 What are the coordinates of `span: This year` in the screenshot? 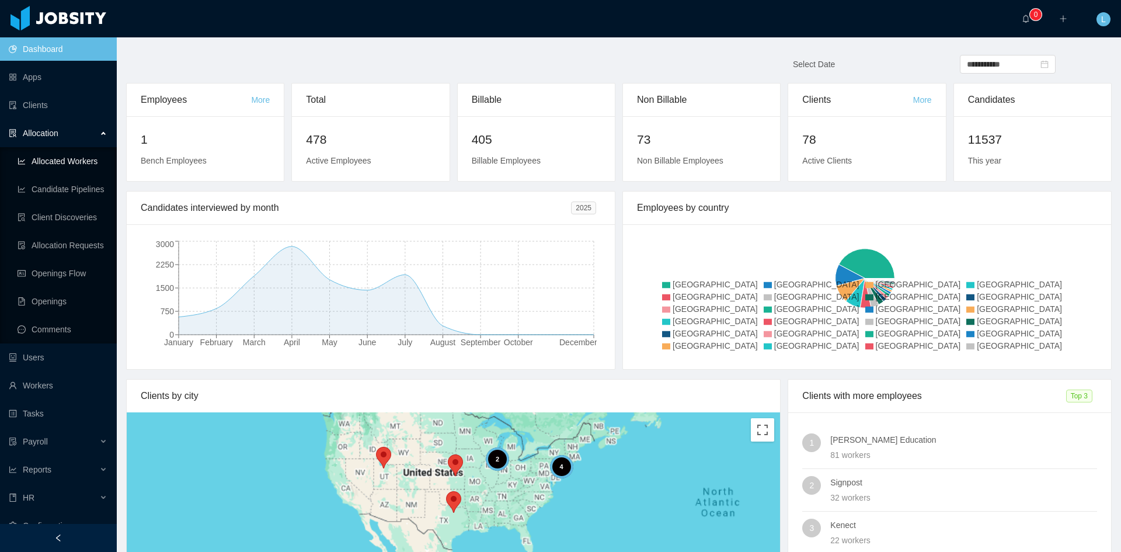 It's located at (985, 161).